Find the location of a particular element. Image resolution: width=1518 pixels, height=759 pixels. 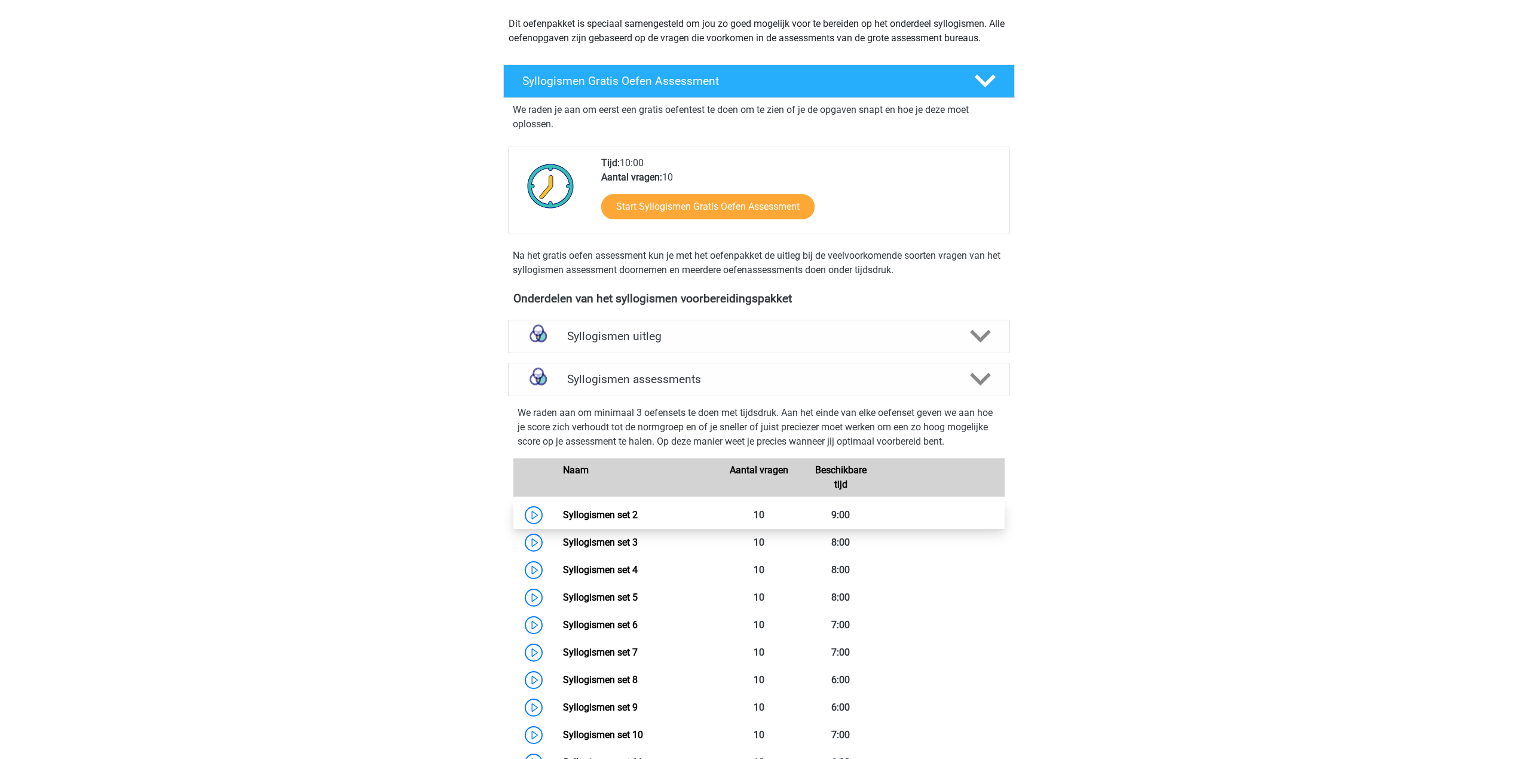

div: Beschikbare tijd is located at coordinates (840, 478).